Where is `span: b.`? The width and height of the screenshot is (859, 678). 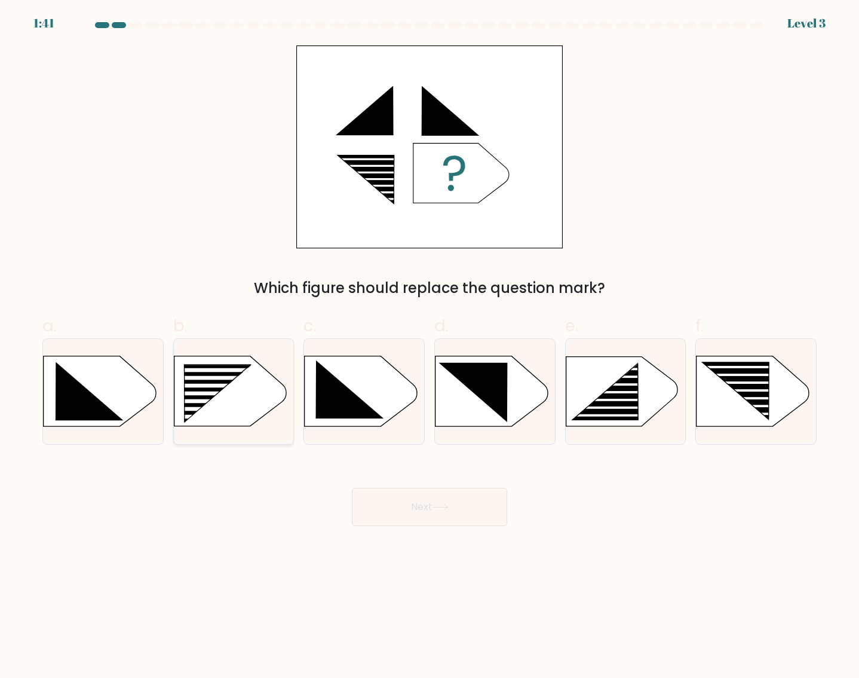 span: b. is located at coordinates (180, 325).